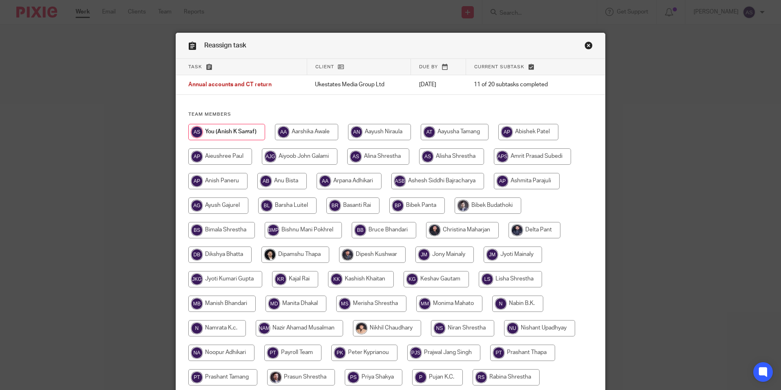 Image resolution: width=781 pixels, height=390 pixels. What do you see at coordinates (588, 47) in the screenshot?
I see `a: Close this dialog window` at bounding box center [588, 47].